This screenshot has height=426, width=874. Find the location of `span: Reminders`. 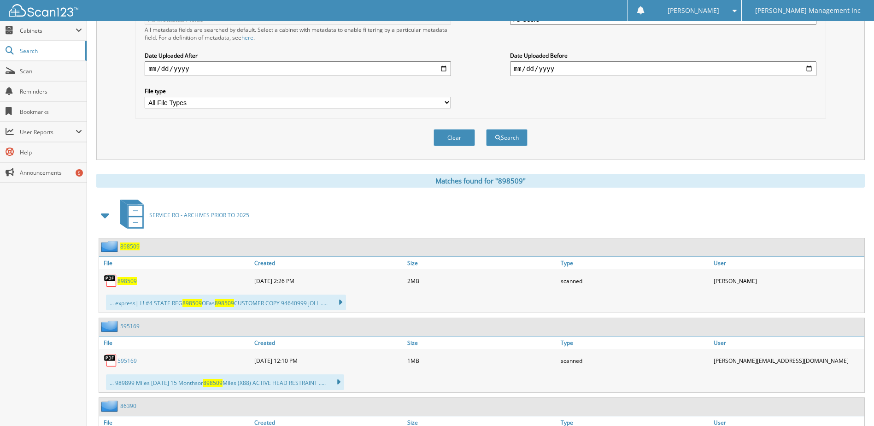

span: Reminders is located at coordinates (51, 91).